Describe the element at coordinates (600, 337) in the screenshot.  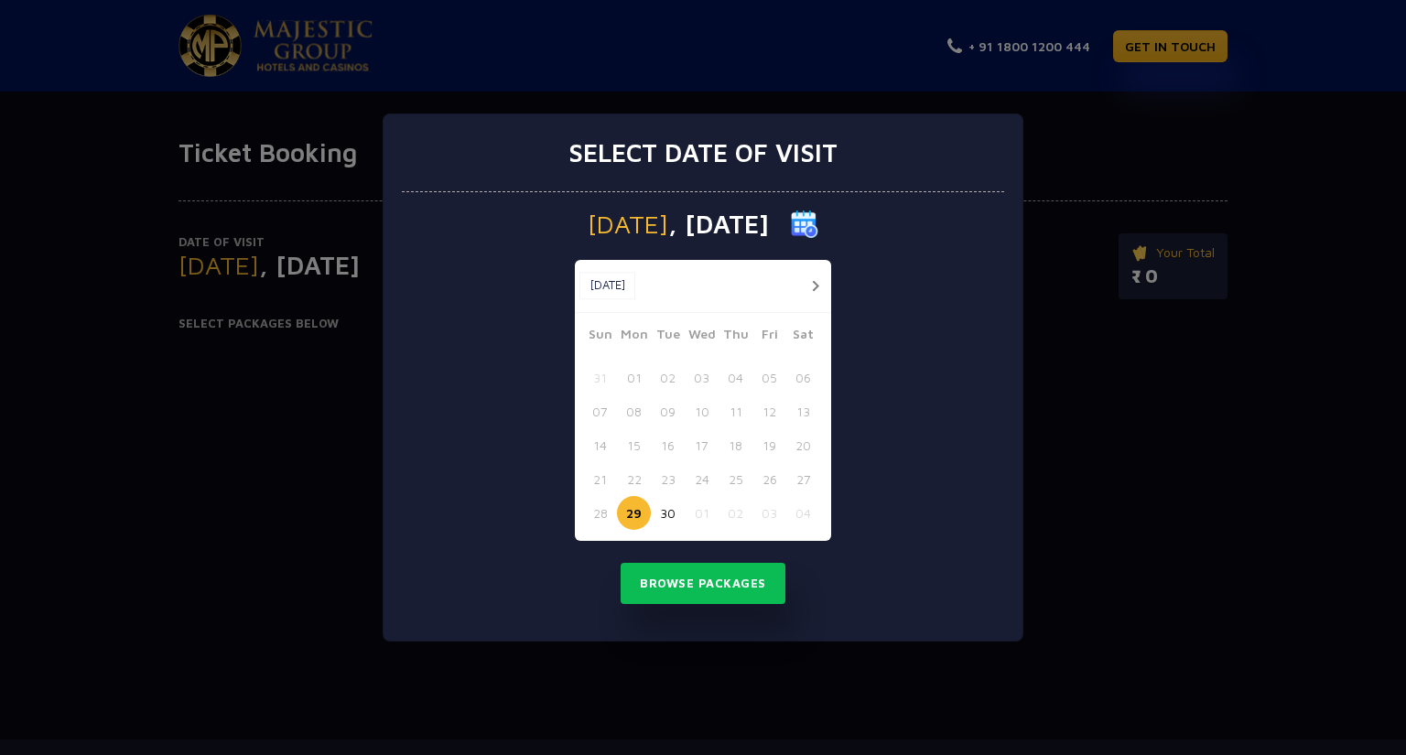
I see `span: Sun` at that location.